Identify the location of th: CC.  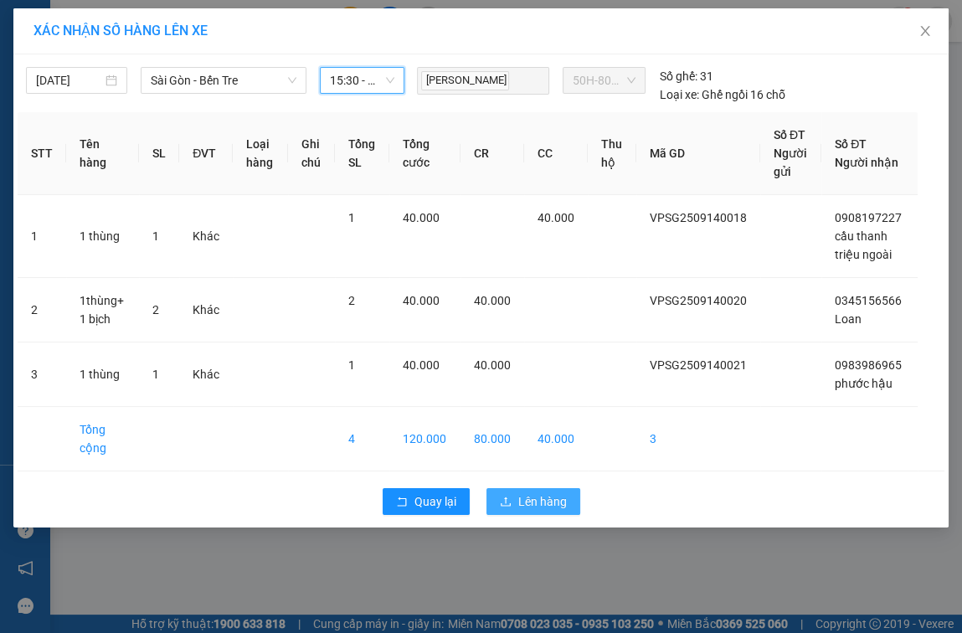
(556, 153).